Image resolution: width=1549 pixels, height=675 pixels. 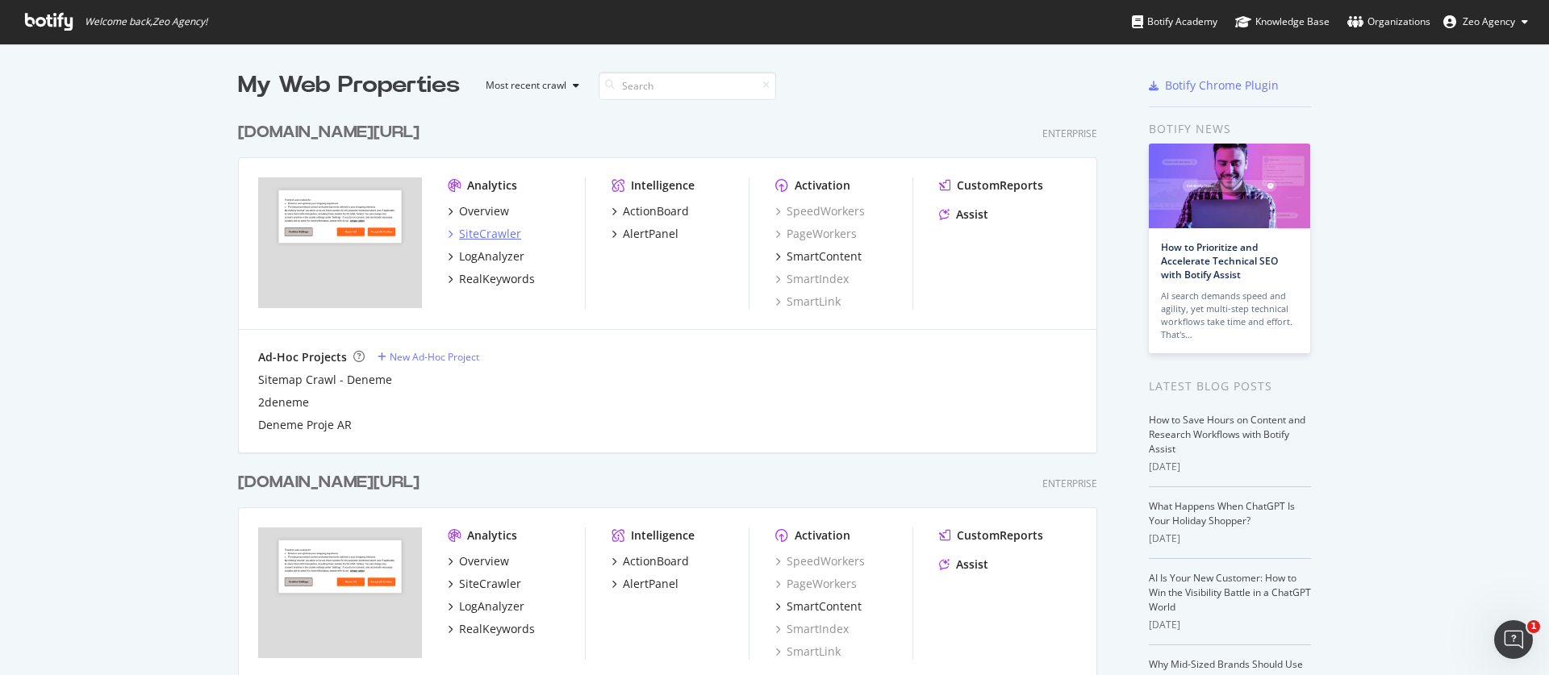 I want to click on img: How to Prioritize and Accelerate Technical SEO with Botify Assist, so click(x=1229, y=186).